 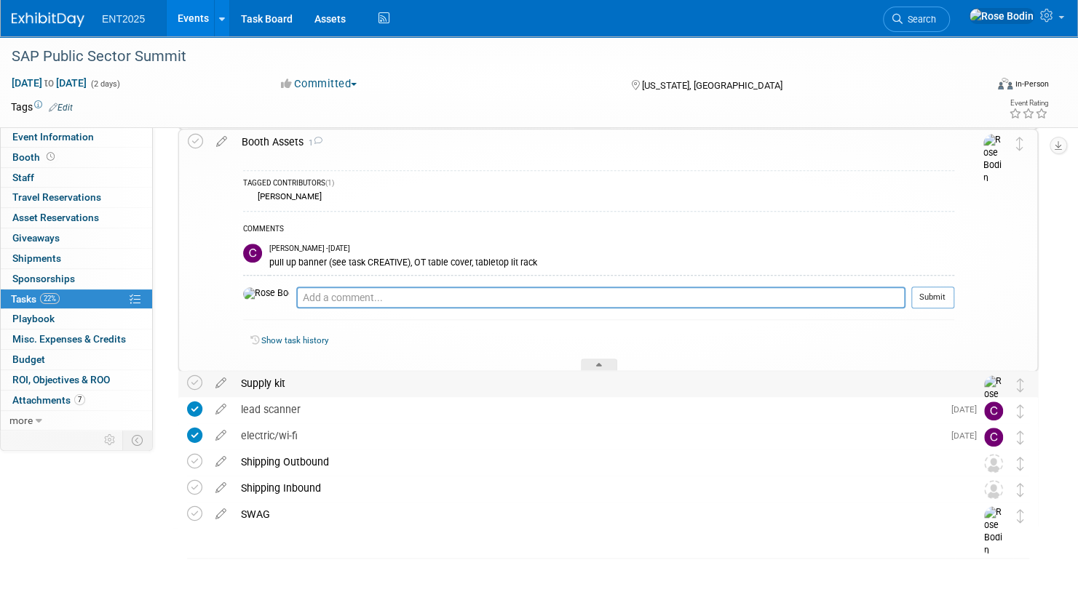 I want to click on td: Tags, so click(x=41, y=107).